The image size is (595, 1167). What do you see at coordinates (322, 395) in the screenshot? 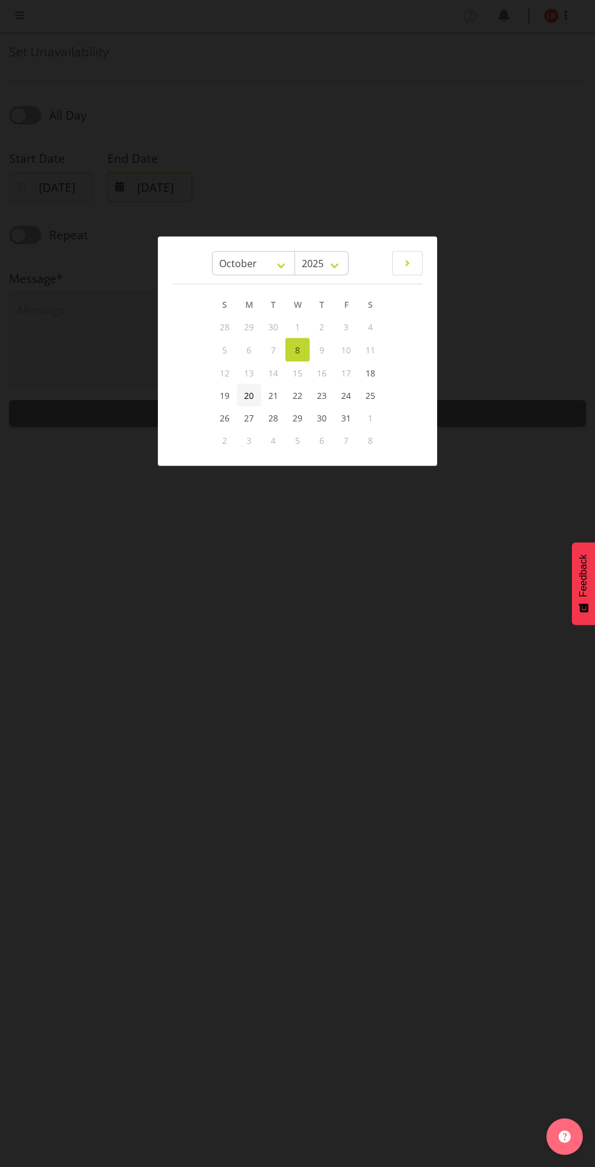
I see `a: 23` at bounding box center [322, 395].